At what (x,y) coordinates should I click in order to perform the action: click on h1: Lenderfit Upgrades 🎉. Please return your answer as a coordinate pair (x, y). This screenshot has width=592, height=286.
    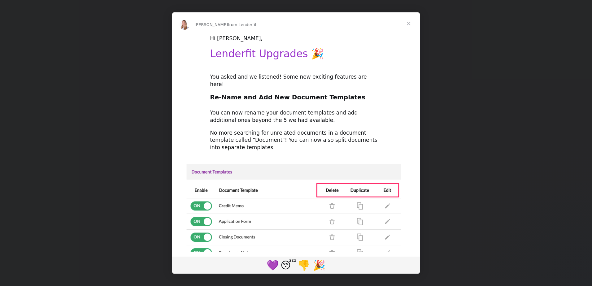
    Looking at the image, I should click on (296, 56).